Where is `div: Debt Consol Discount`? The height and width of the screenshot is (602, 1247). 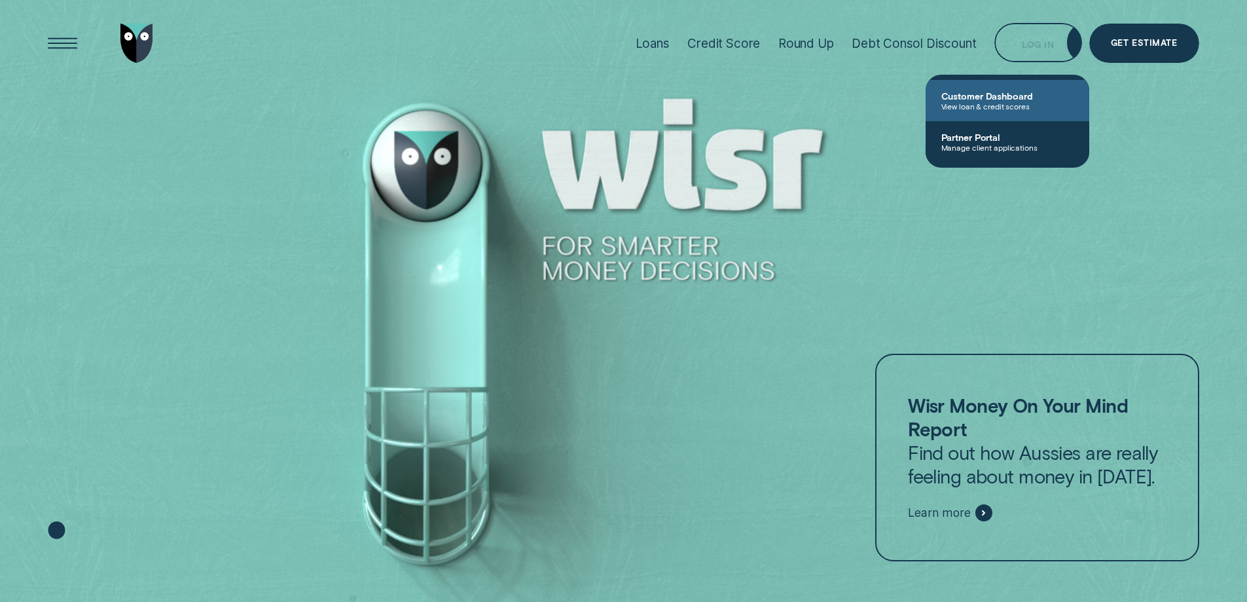
div: Debt Consol Discount is located at coordinates (914, 43).